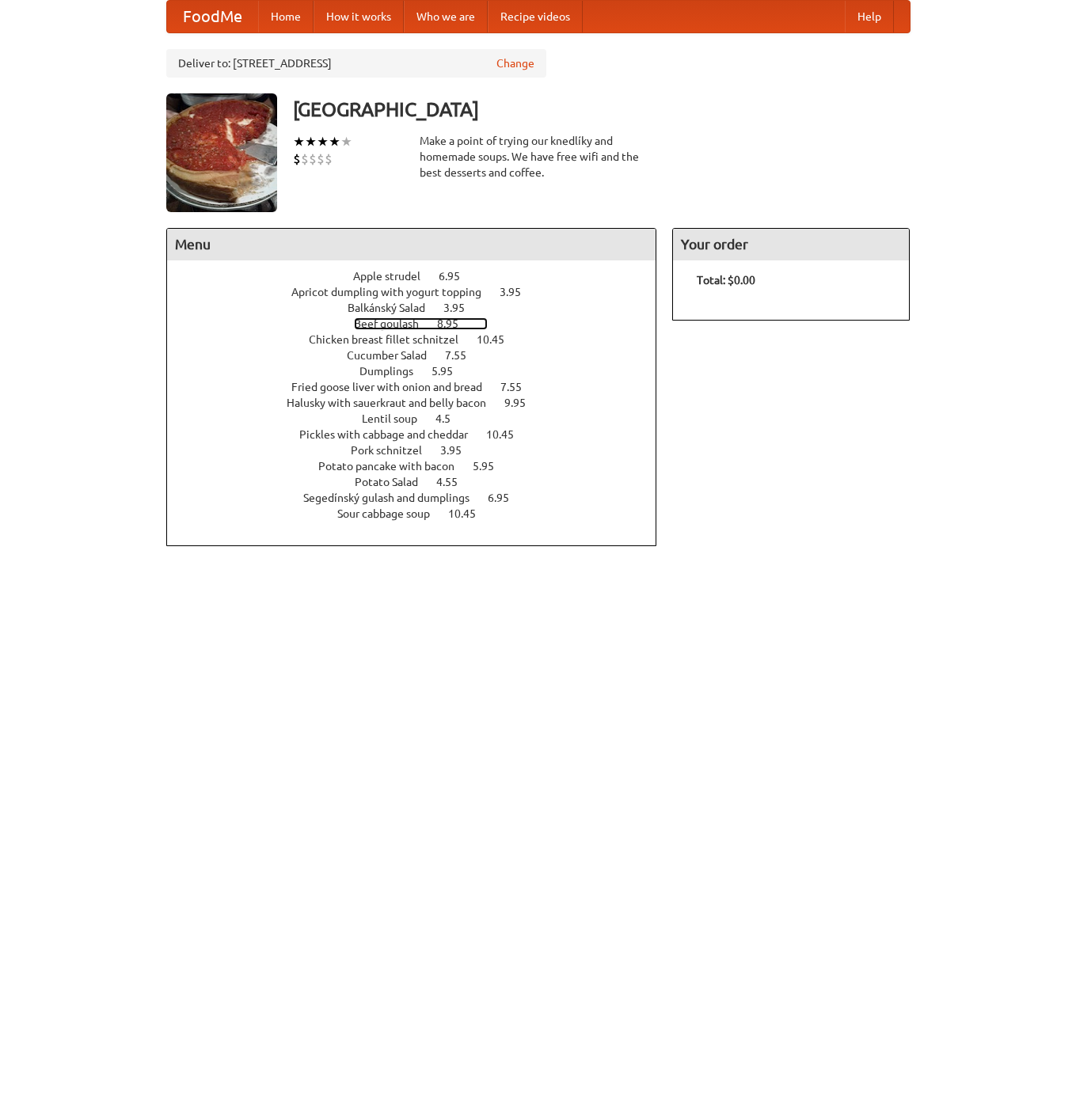 The image size is (1076, 1120). Describe the element at coordinates (394, 324) in the screenshot. I see `span: Beef goulash` at that location.